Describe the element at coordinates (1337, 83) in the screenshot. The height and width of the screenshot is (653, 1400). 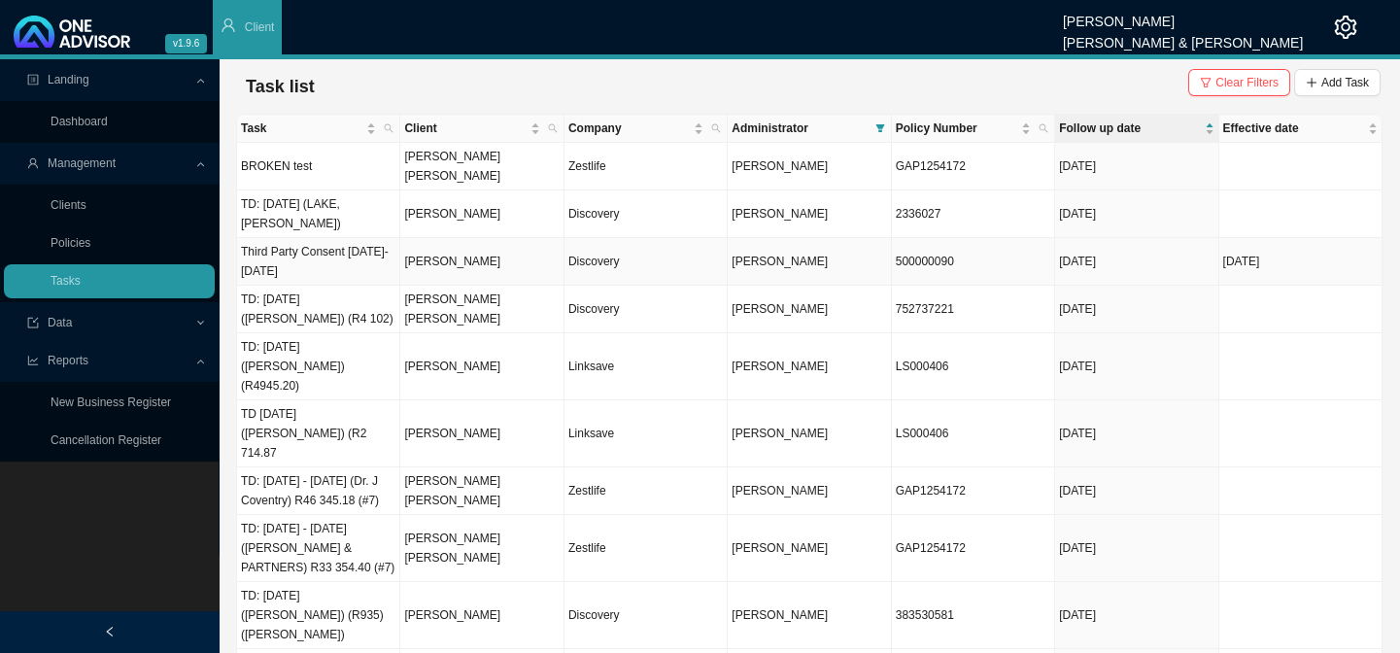
I see `button: Add Task` at that location.